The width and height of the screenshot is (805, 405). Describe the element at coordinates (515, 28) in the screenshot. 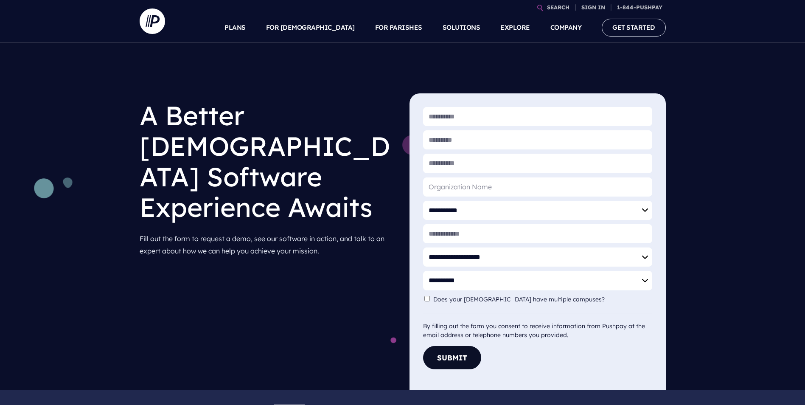

I see `a: EXPLORE` at that location.